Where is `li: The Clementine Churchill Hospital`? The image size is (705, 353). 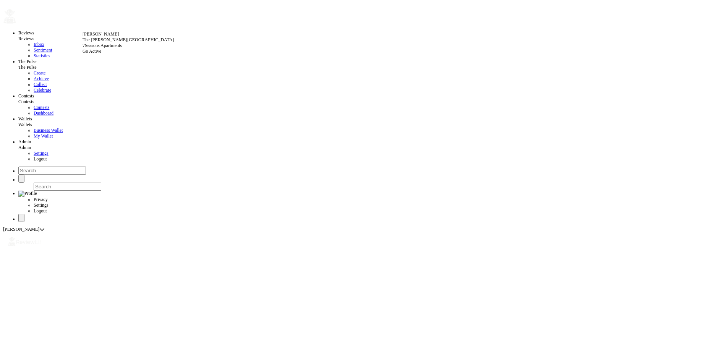
li: The Clementine Churchill Hospital is located at coordinates (159, 40).